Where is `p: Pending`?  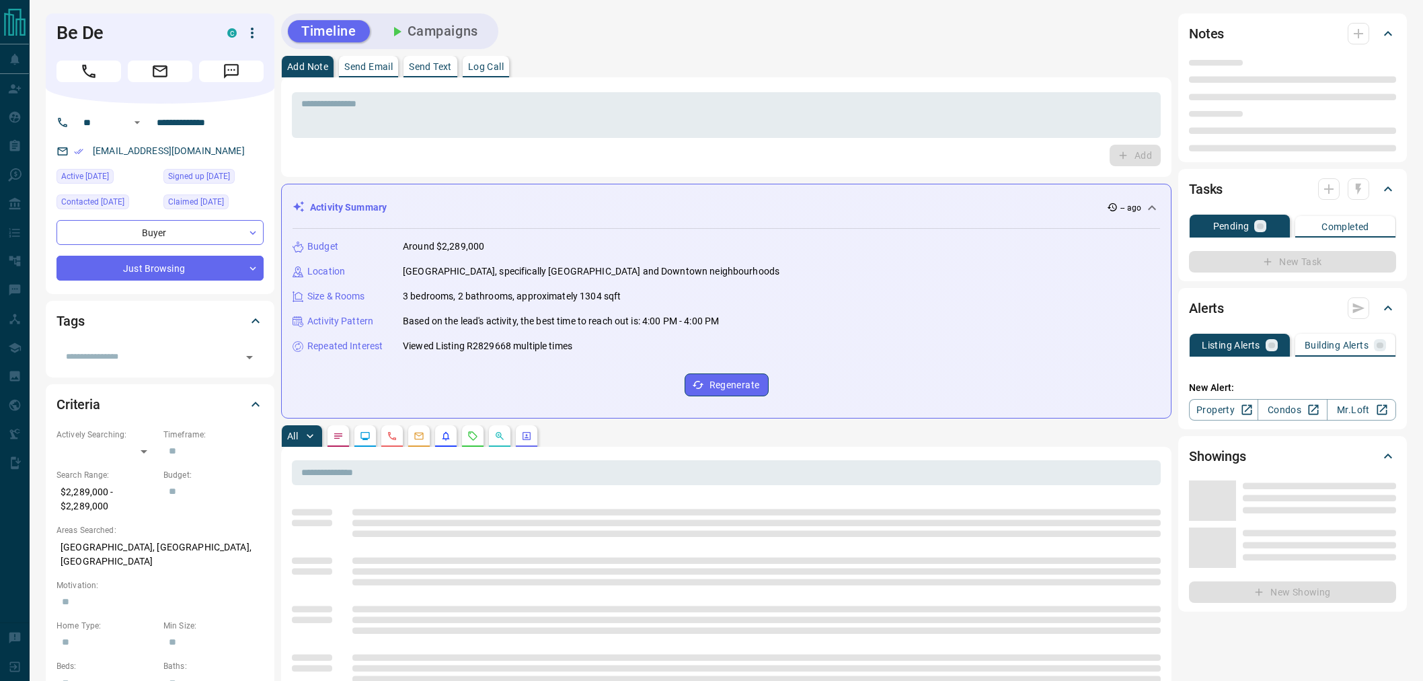
p: Pending is located at coordinates (1231, 226).